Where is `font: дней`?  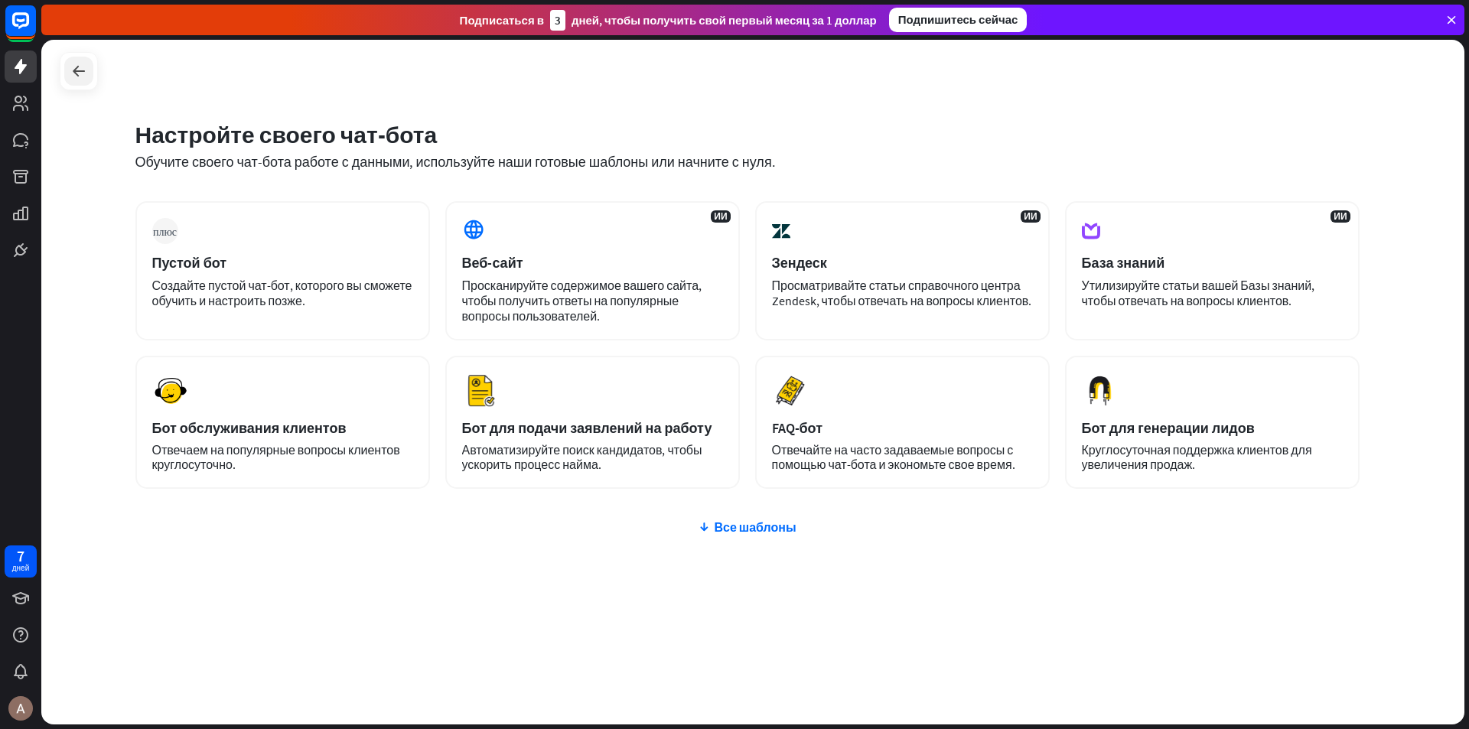
font: дней is located at coordinates (21, 568).